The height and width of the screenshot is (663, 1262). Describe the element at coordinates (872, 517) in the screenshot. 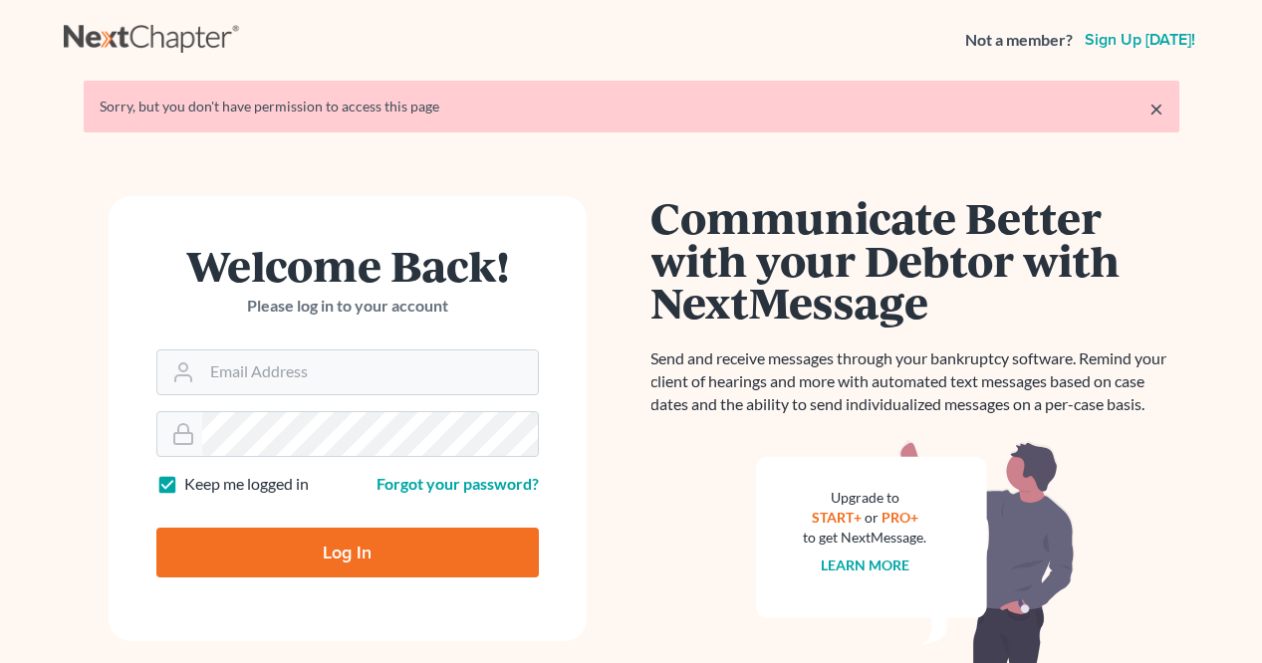

I see `span: or` at that location.